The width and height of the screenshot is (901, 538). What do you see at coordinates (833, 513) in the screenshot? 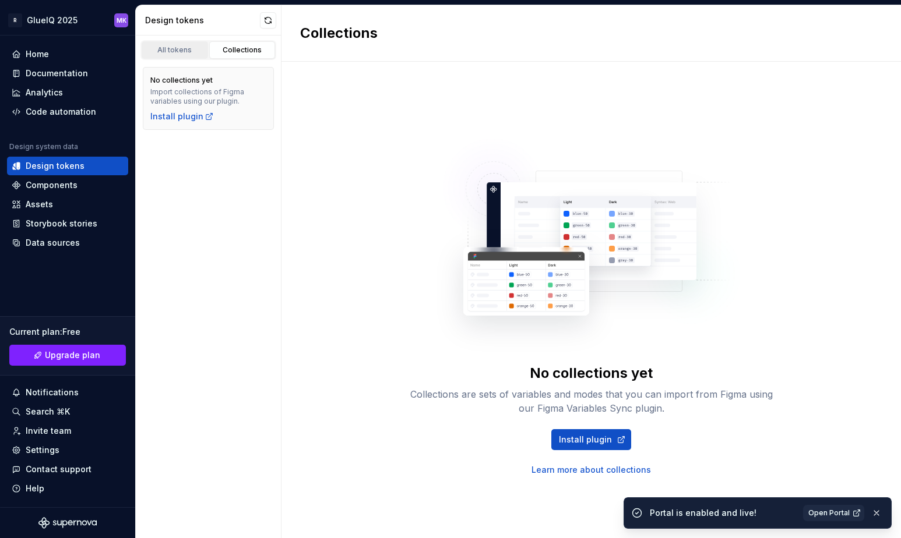
I see `a: Open Portal` at bounding box center [833, 513].